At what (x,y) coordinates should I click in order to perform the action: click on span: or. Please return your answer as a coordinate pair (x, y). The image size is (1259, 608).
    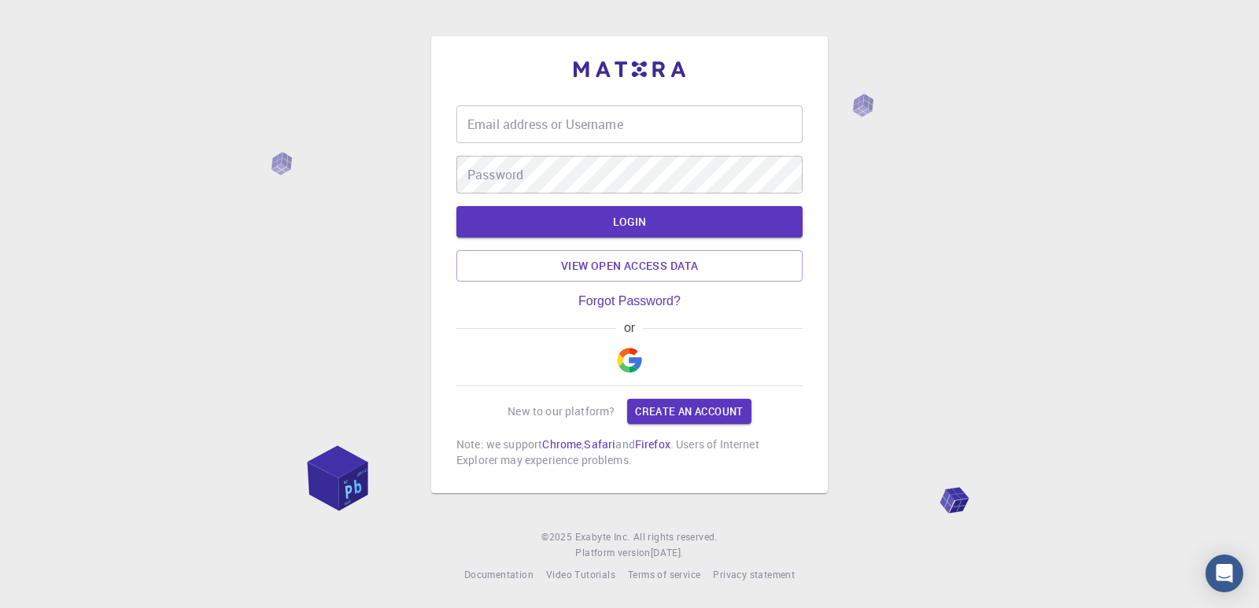
    Looking at the image, I should click on (629, 328).